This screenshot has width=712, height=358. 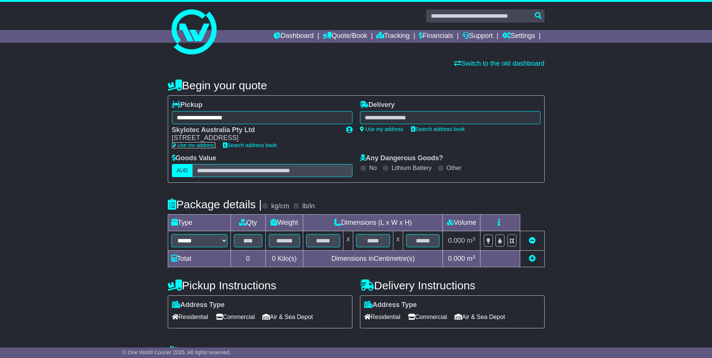 I want to click on h4: Package details |, so click(x=215, y=204).